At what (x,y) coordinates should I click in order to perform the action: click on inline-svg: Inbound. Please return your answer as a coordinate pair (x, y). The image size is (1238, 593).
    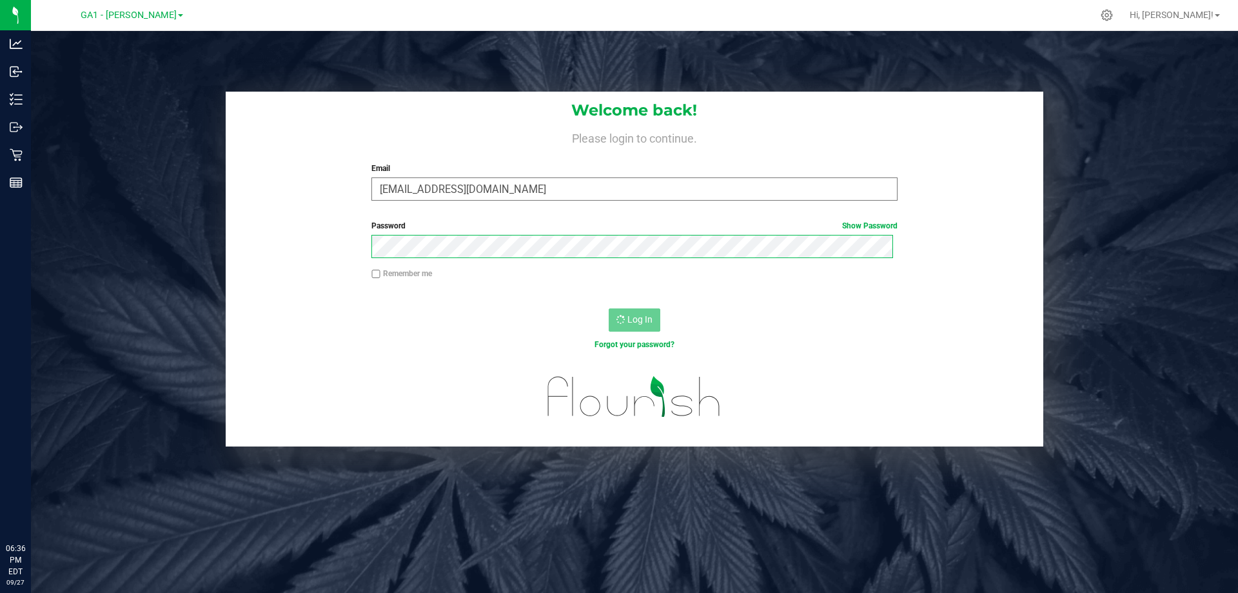
    Looking at the image, I should click on (16, 72).